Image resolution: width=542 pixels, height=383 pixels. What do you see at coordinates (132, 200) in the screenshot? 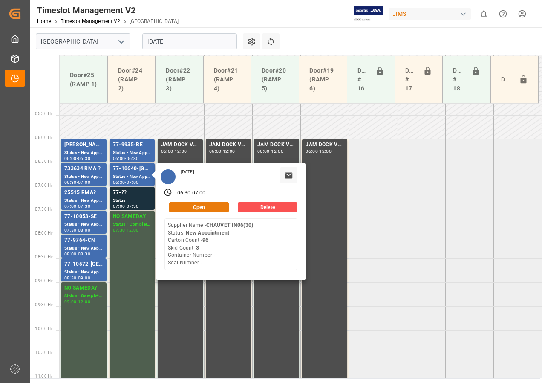
I see `div: Status -` at bounding box center [132, 200].